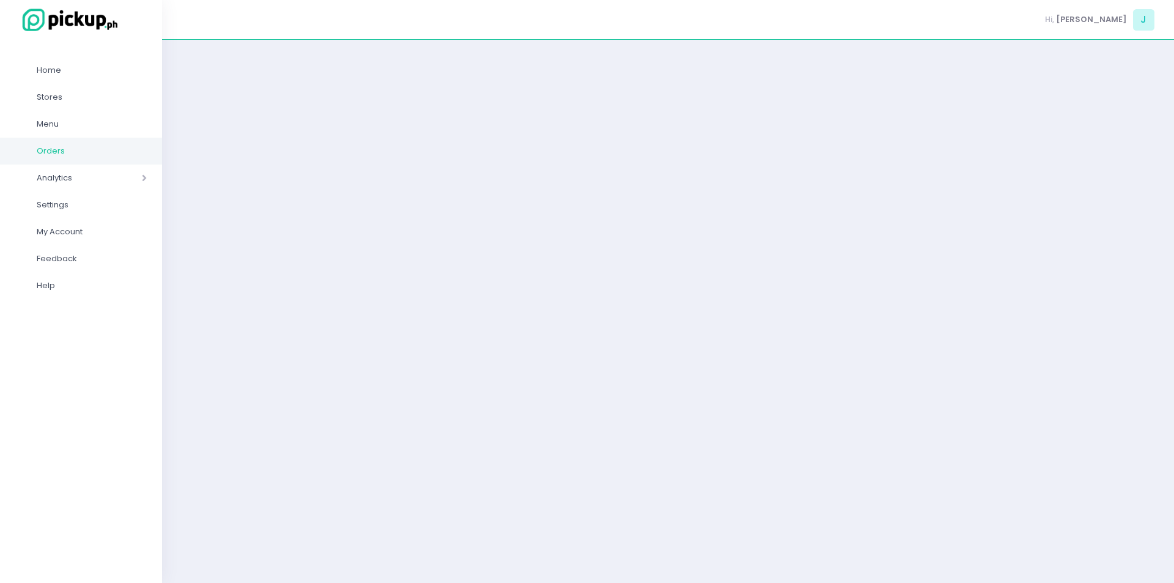 Image resolution: width=1174 pixels, height=583 pixels. What do you see at coordinates (92, 70) in the screenshot?
I see `span: Home` at bounding box center [92, 70].